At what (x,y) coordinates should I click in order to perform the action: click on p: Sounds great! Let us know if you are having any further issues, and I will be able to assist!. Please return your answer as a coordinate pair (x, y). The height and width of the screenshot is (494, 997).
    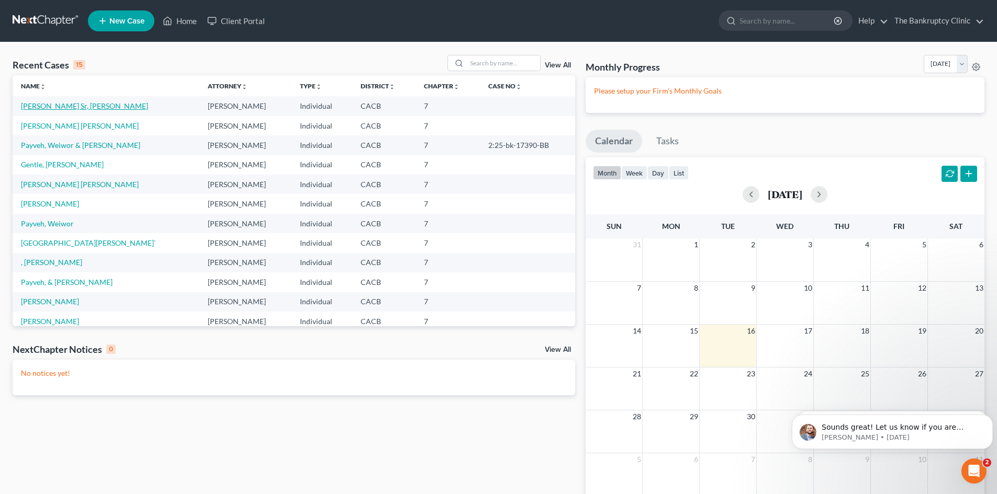
    Looking at the image, I should click on (113, 35).